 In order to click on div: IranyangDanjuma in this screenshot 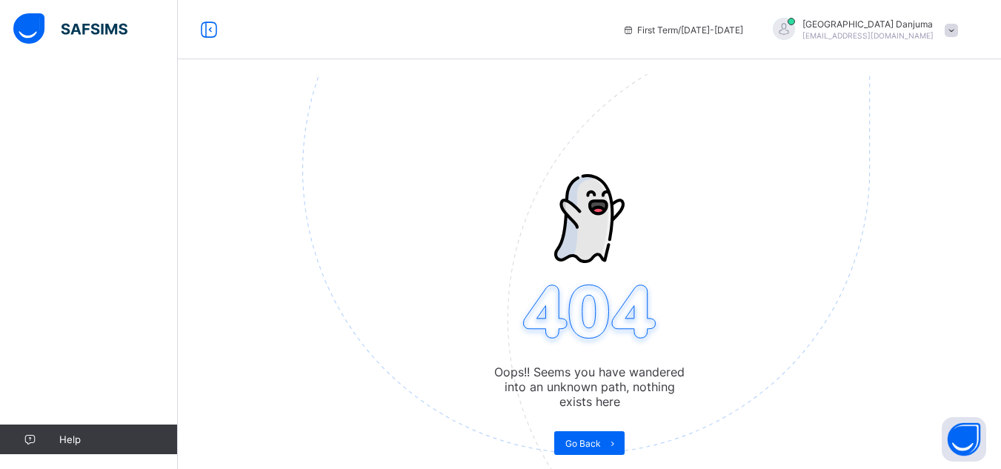, I will do `click(862, 30)`.